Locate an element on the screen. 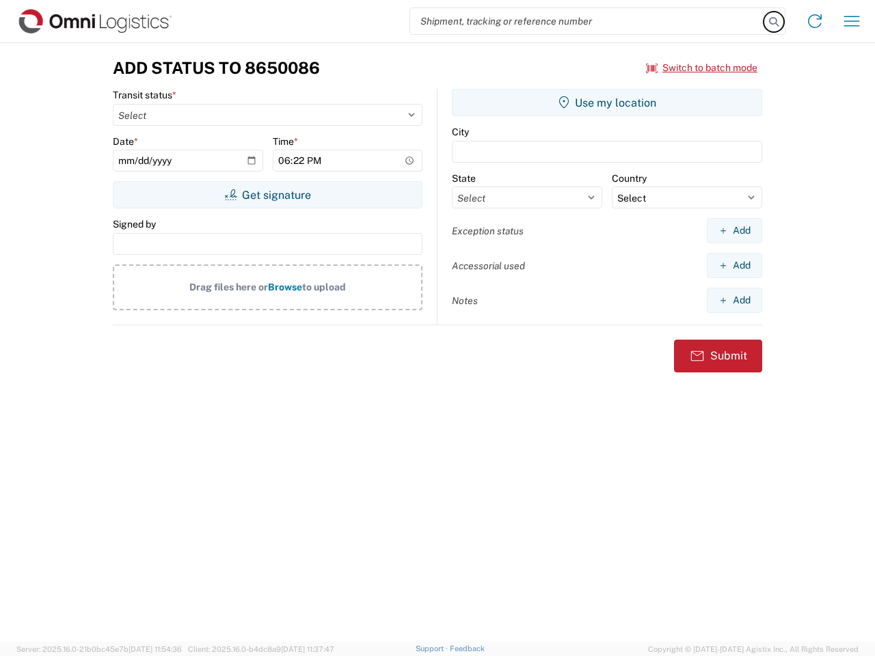 The width and height of the screenshot is (875, 656). button: Submit is located at coordinates (718, 356).